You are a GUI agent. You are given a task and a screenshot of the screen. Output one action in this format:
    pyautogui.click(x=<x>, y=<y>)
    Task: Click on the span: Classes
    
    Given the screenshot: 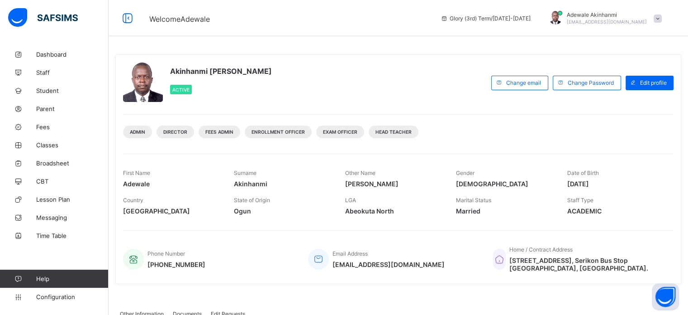 What is the action you would take?
    pyautogui.click(x=72, y=145)
    